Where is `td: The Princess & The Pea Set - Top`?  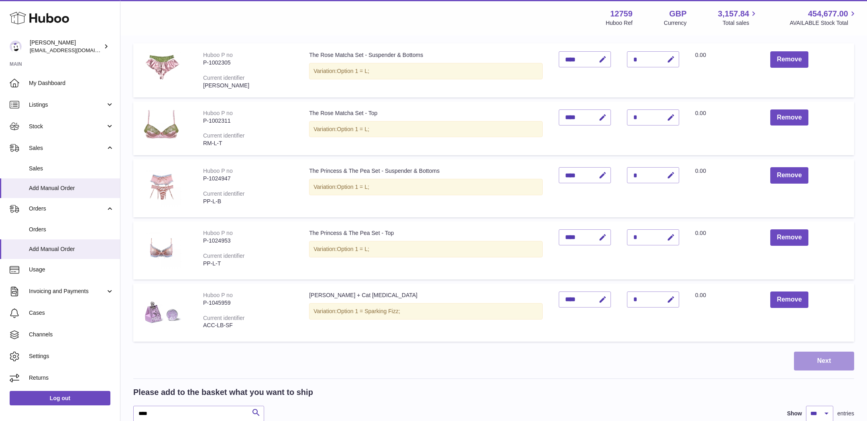
td: The Princess & The Pea Set - Top is located at coordinates (426, 250).